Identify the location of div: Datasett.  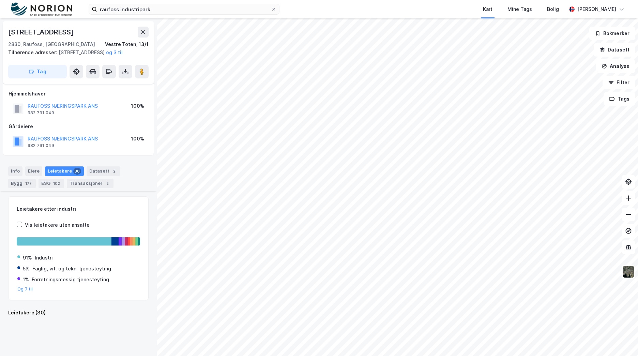
(103, 171).